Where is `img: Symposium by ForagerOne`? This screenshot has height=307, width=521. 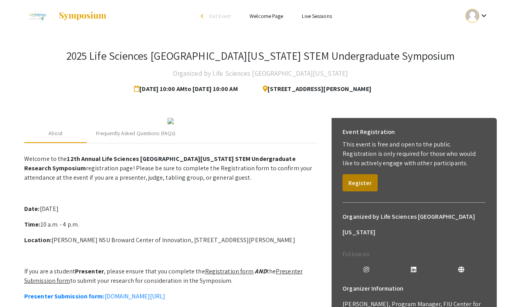
img: Symposium by ForagerOne is located at coordinates (82, 16).